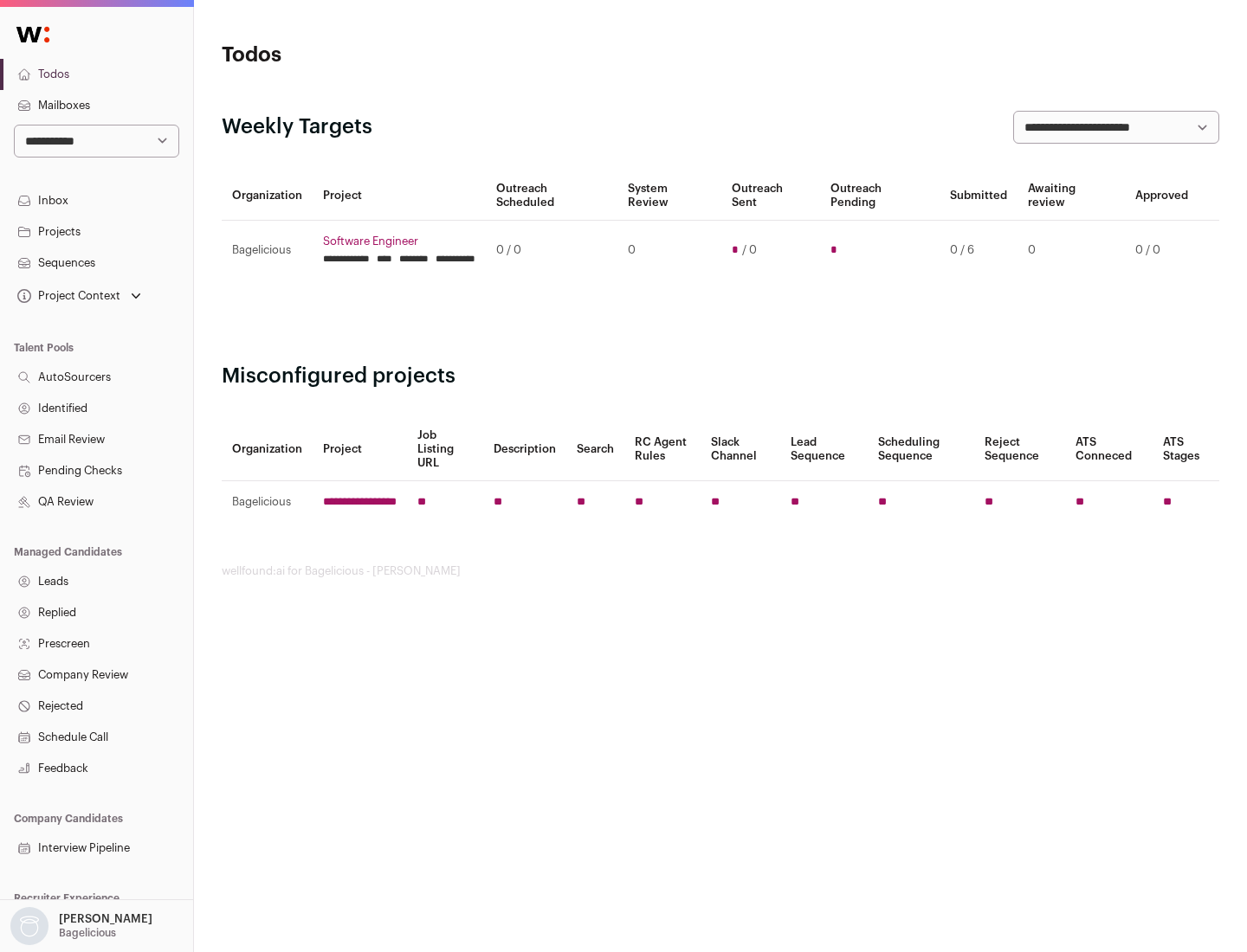  What do you see at coordinates (445, 449) in the screenshot?
I see `th: Job Listing URL` at bounding box center [445, 449].